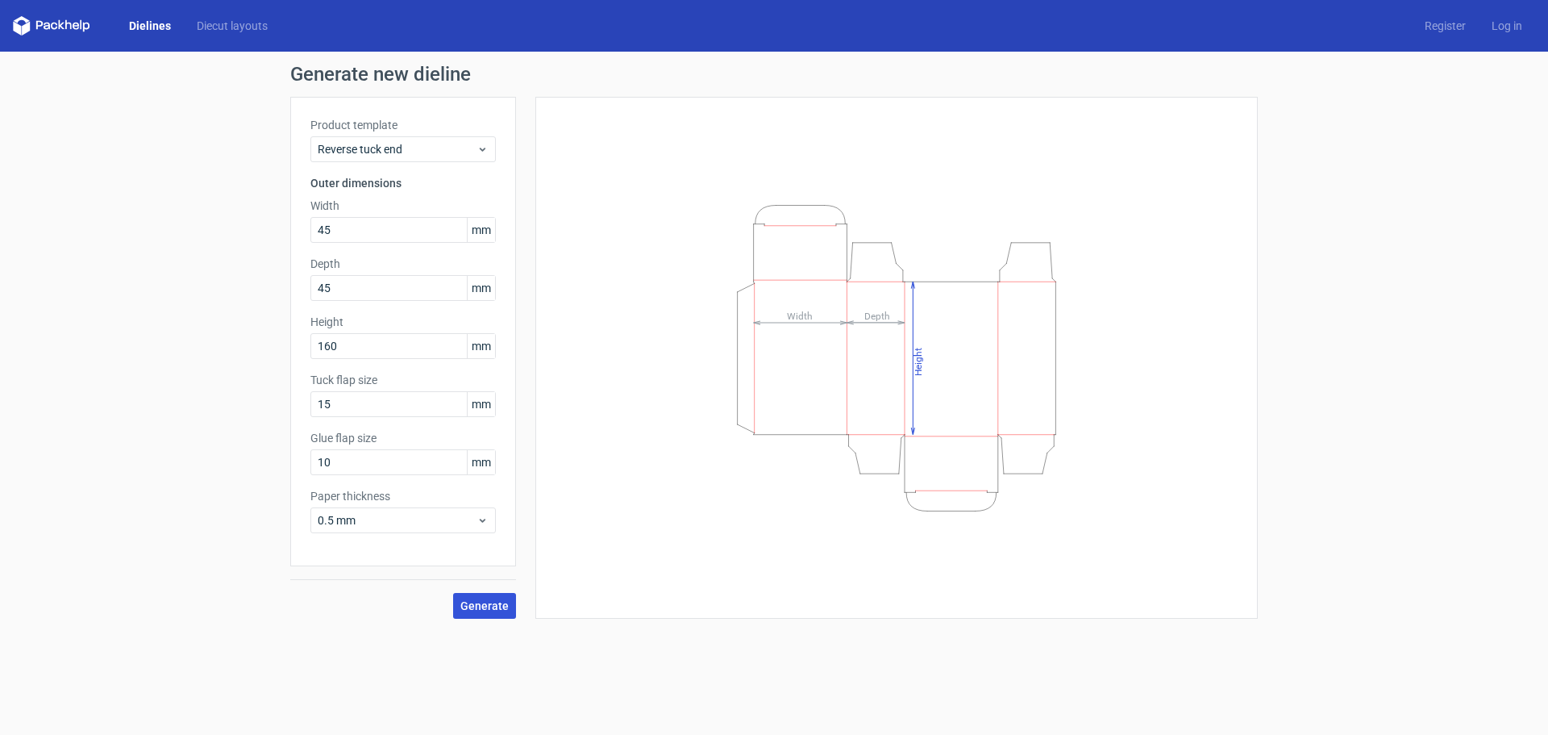 The image size is (1548, 735). I want to click on label: Width, so click(403, 206).